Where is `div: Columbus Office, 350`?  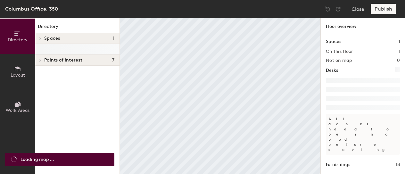
div: Columbus Office, 350 is located at coordinates (31, 9).